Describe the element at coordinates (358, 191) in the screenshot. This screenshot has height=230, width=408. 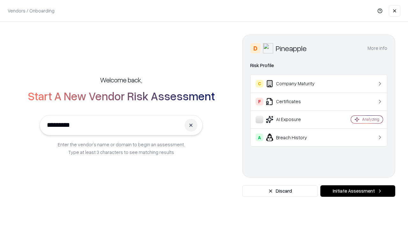
I see `button: Initiate Assessment` at that location.